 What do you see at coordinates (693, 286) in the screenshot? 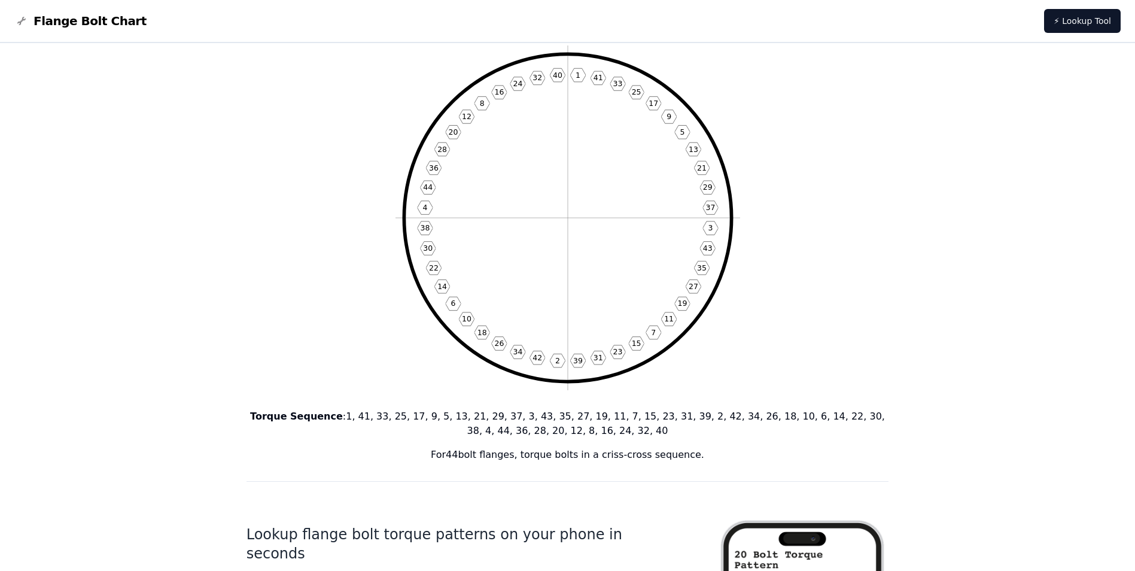
I see `text: 27` at bounding box center [693, 286].